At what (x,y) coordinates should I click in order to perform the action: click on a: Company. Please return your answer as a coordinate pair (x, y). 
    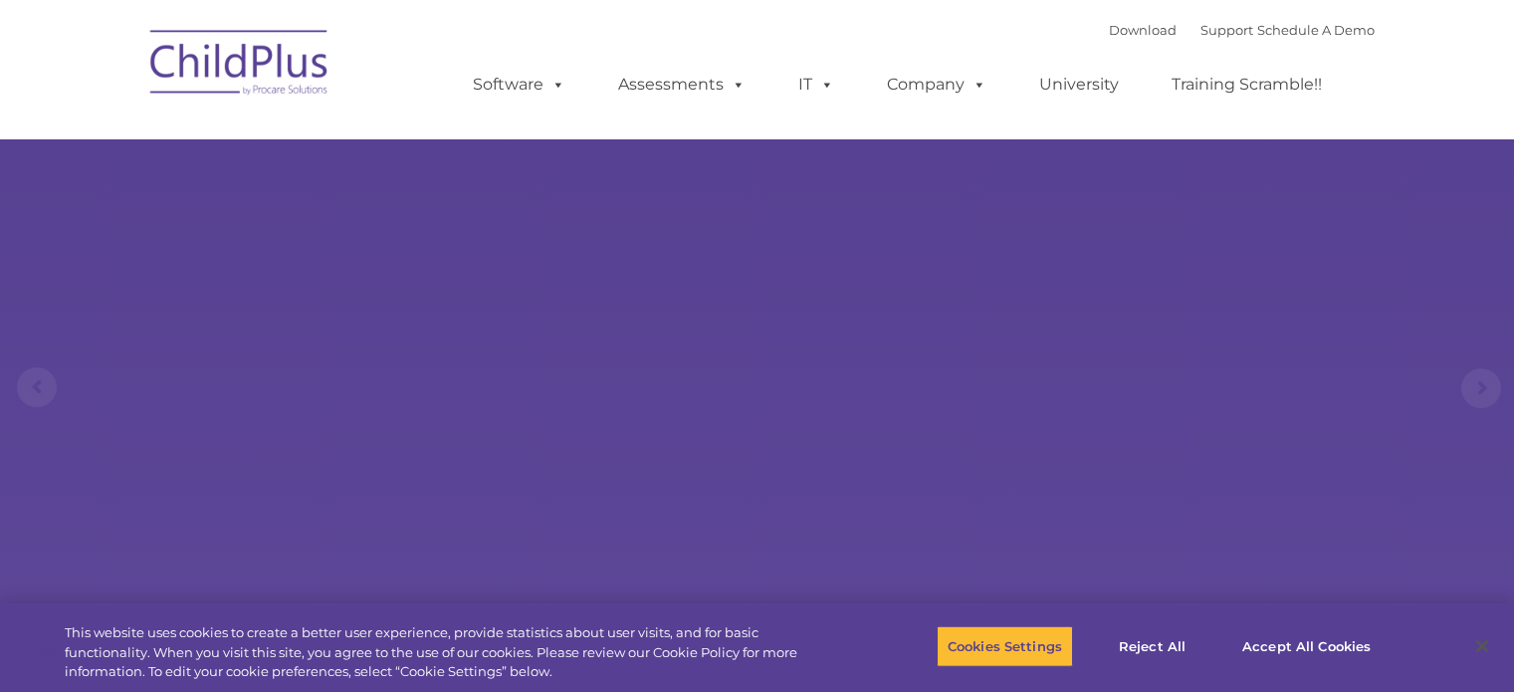
    Looking at the image, I should click on (937, 85).